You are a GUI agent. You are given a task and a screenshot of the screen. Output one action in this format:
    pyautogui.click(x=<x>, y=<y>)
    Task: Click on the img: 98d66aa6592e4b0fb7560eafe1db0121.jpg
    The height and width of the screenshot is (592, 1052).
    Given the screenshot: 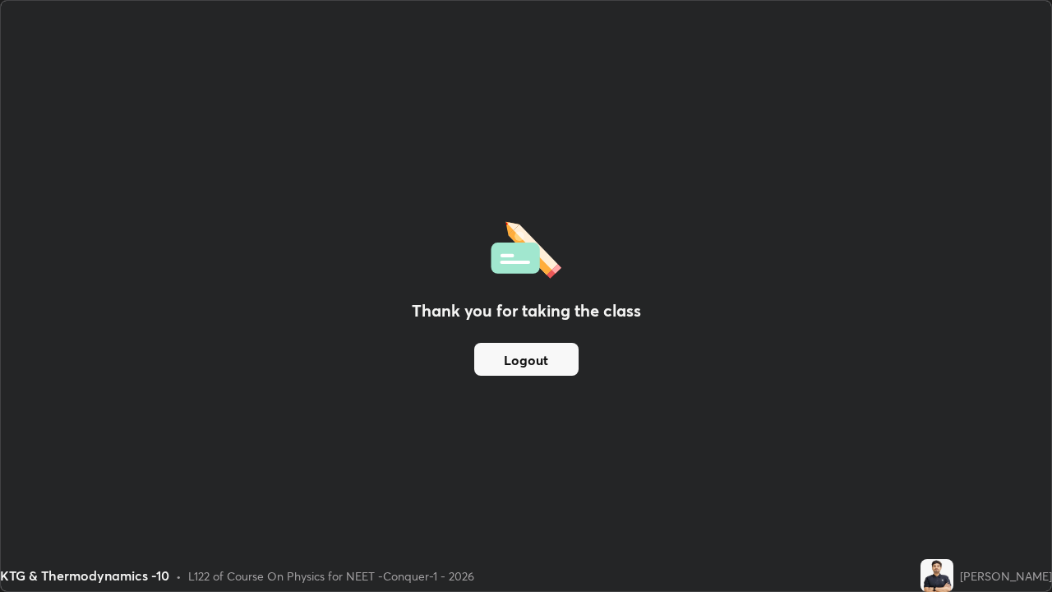 What is the action you would take?
    pyautogui.click(x=937, y=575)
    